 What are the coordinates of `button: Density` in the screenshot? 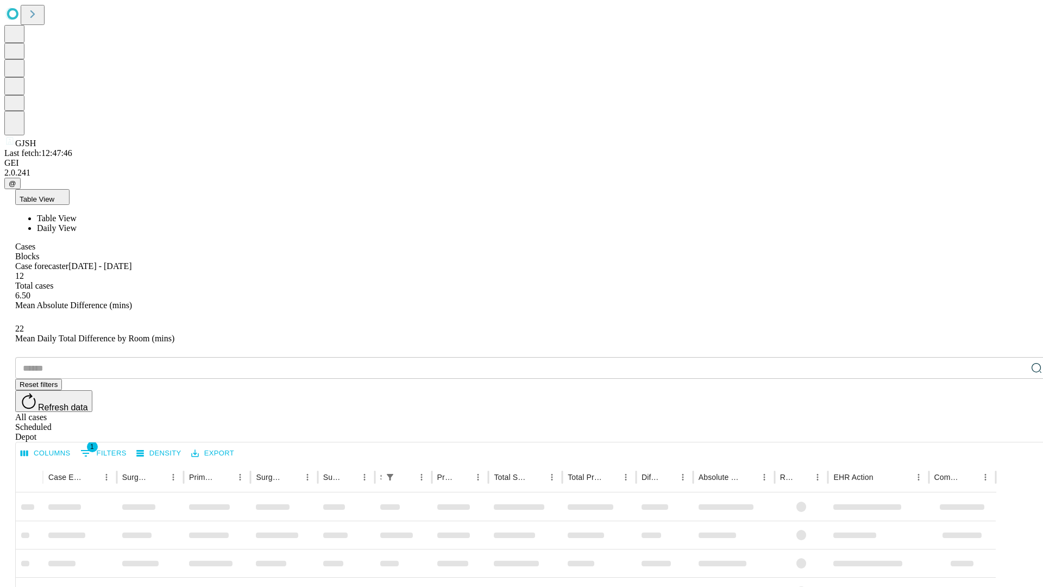 It's located at (159, 453).